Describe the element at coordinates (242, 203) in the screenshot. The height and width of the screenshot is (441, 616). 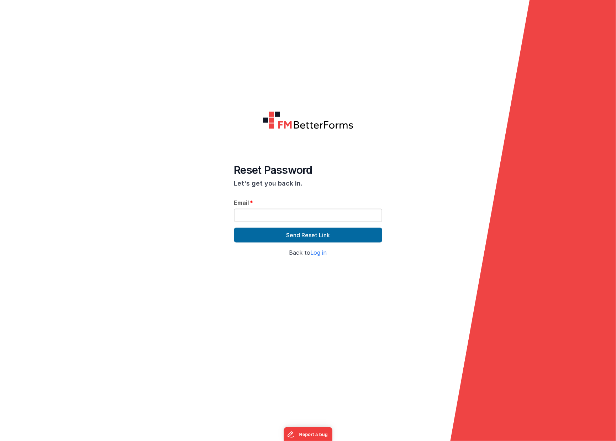
I see `span: Email` at that location.